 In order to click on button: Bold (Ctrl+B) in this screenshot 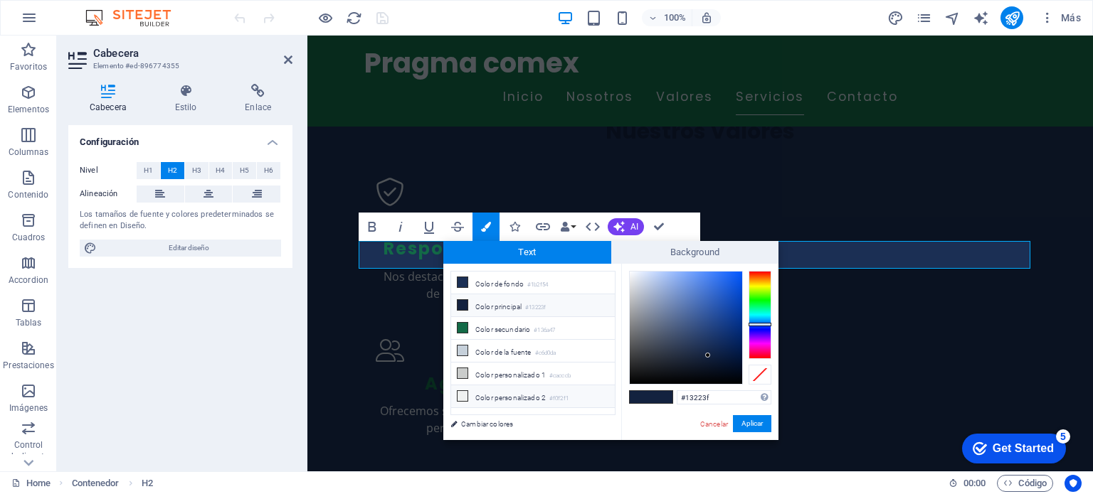, I will do `click(372, 227)`.